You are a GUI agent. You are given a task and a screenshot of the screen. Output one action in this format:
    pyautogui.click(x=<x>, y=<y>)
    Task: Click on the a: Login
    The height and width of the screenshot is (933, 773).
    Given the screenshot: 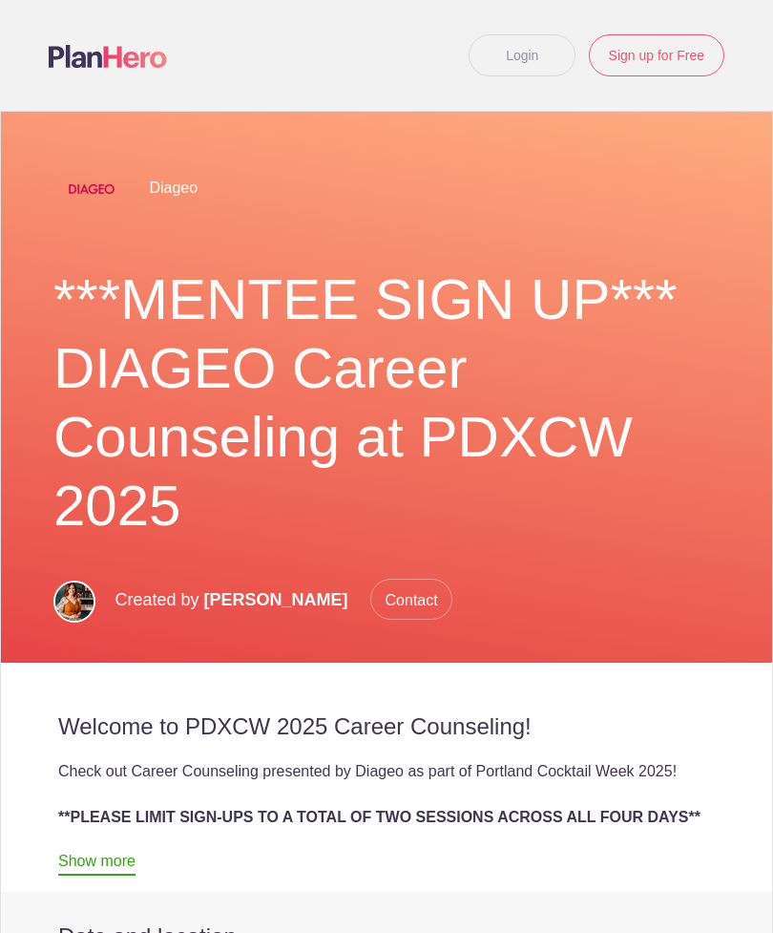 What is the action you would take?
    pyautogui.click(x=522, y=55)
    